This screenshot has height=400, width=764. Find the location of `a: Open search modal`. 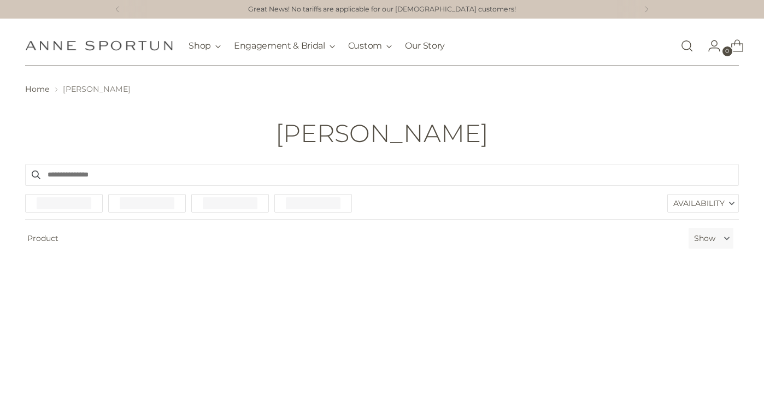

a: Open search modal is located at coordinates (687, 46).